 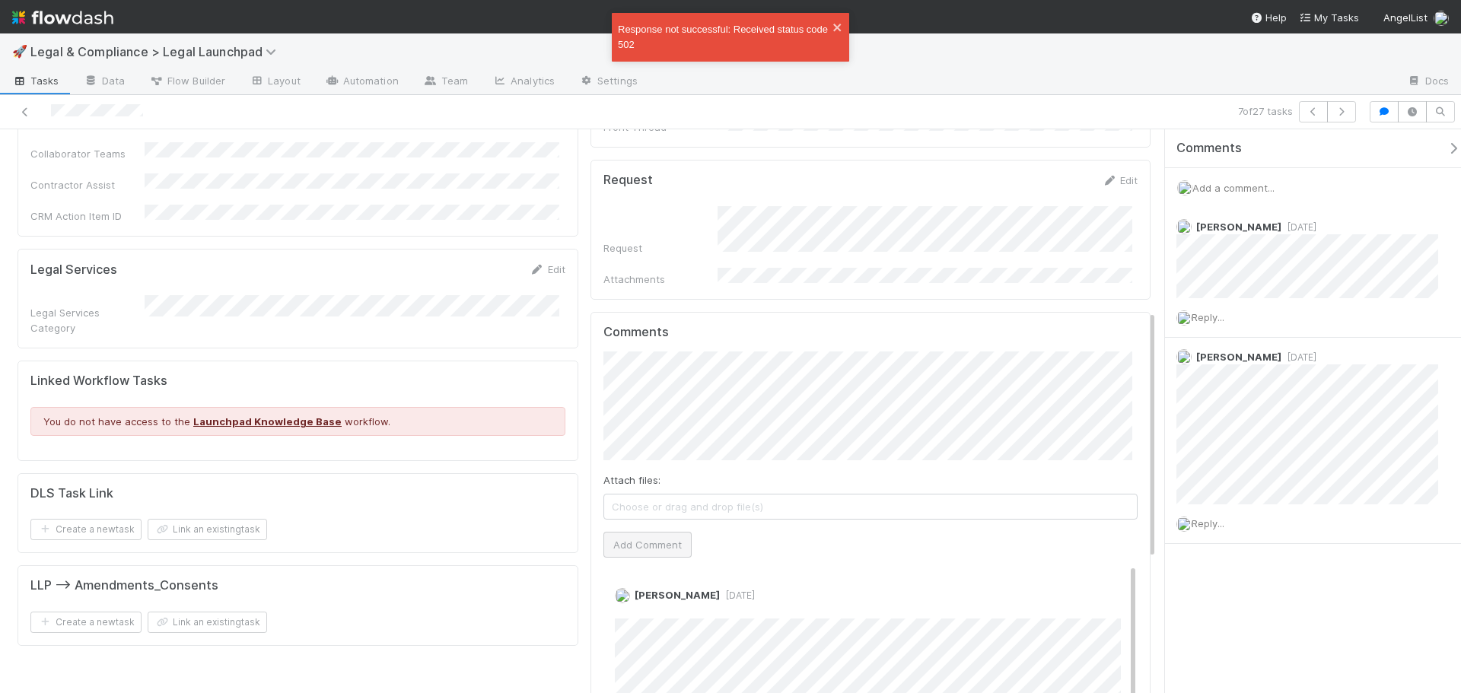 I want to click on a: Layout, so click(x=275, y=82).